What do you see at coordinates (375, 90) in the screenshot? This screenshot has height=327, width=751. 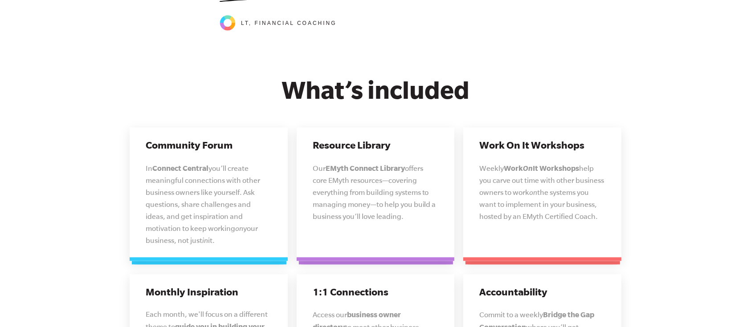 I see `h2: What’s included` at bounding box center [375, 90].